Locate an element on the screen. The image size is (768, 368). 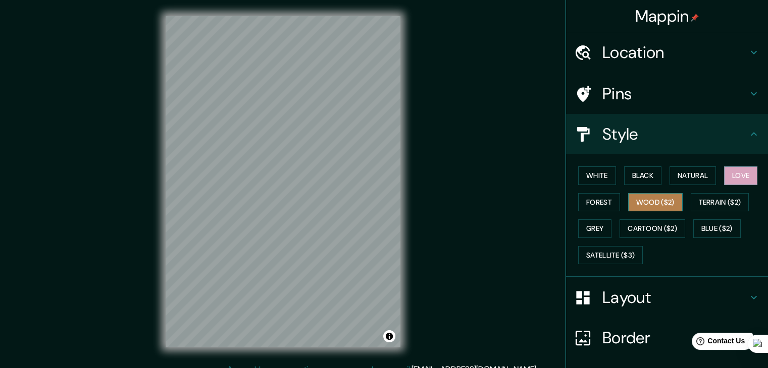
button: Grey is located at coordinates (594, 229).